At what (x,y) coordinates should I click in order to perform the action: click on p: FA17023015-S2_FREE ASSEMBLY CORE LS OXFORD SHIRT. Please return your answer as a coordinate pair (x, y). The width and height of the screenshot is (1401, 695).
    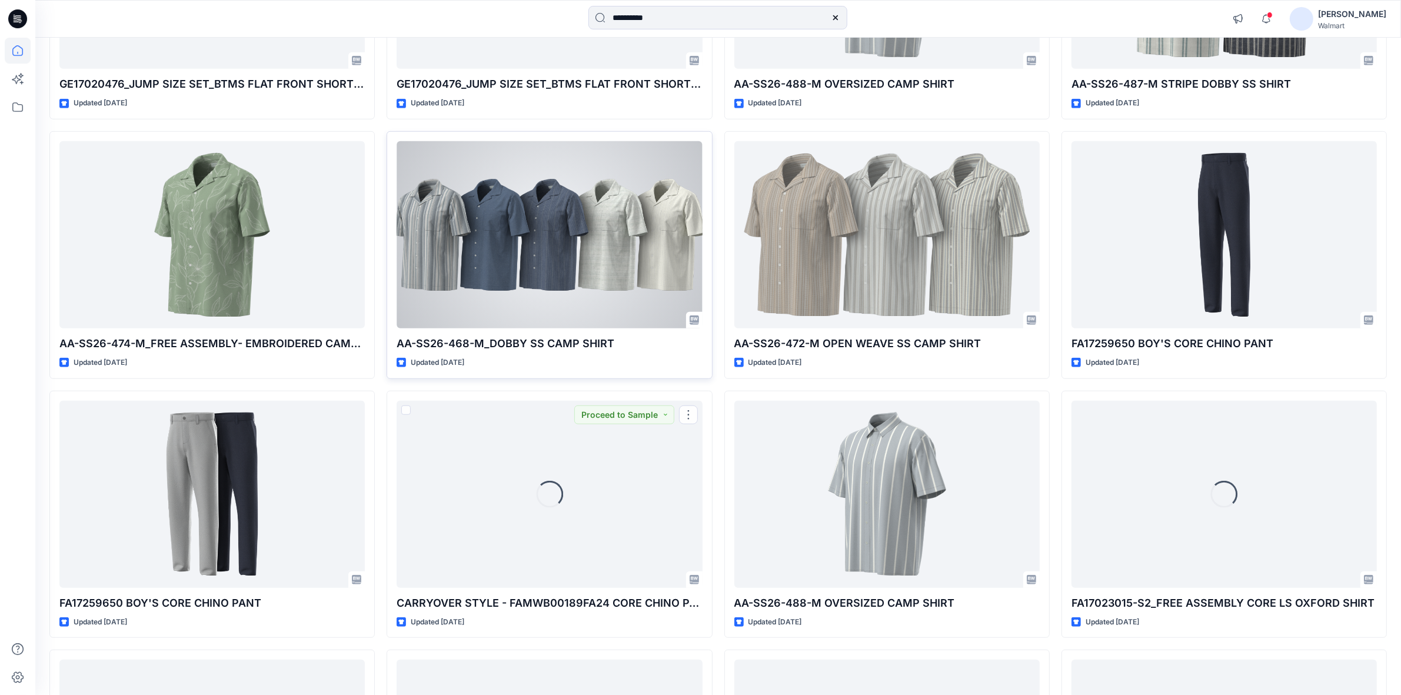
    Looking at the image, I should click on (1224, 603).